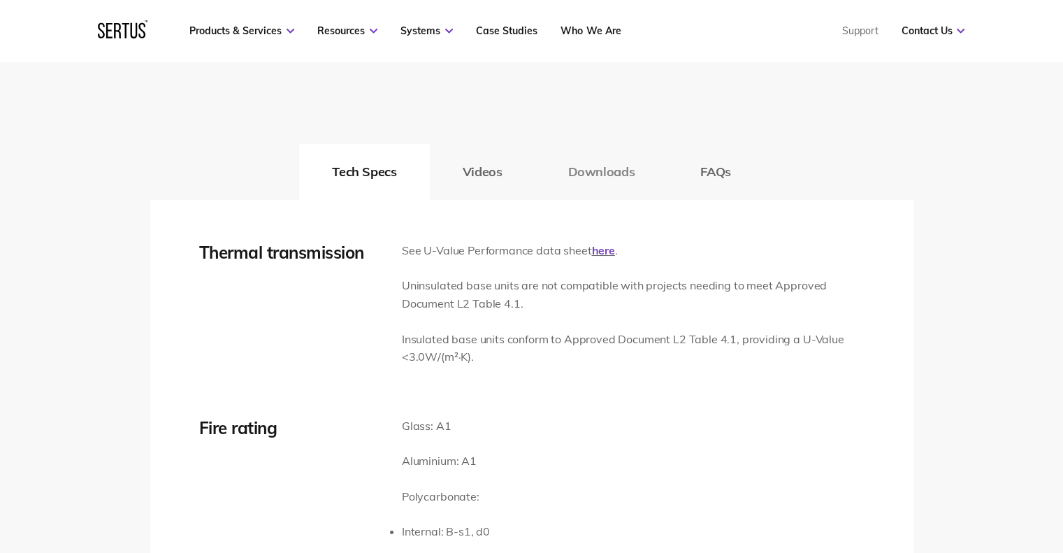  Describe the element at coordinates (290, 252) in the screenshot. I see `div: Thermal transmission` at that location.